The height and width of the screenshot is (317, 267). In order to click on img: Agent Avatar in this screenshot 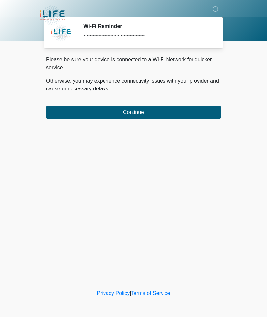, I will do `click(61, 33)`.